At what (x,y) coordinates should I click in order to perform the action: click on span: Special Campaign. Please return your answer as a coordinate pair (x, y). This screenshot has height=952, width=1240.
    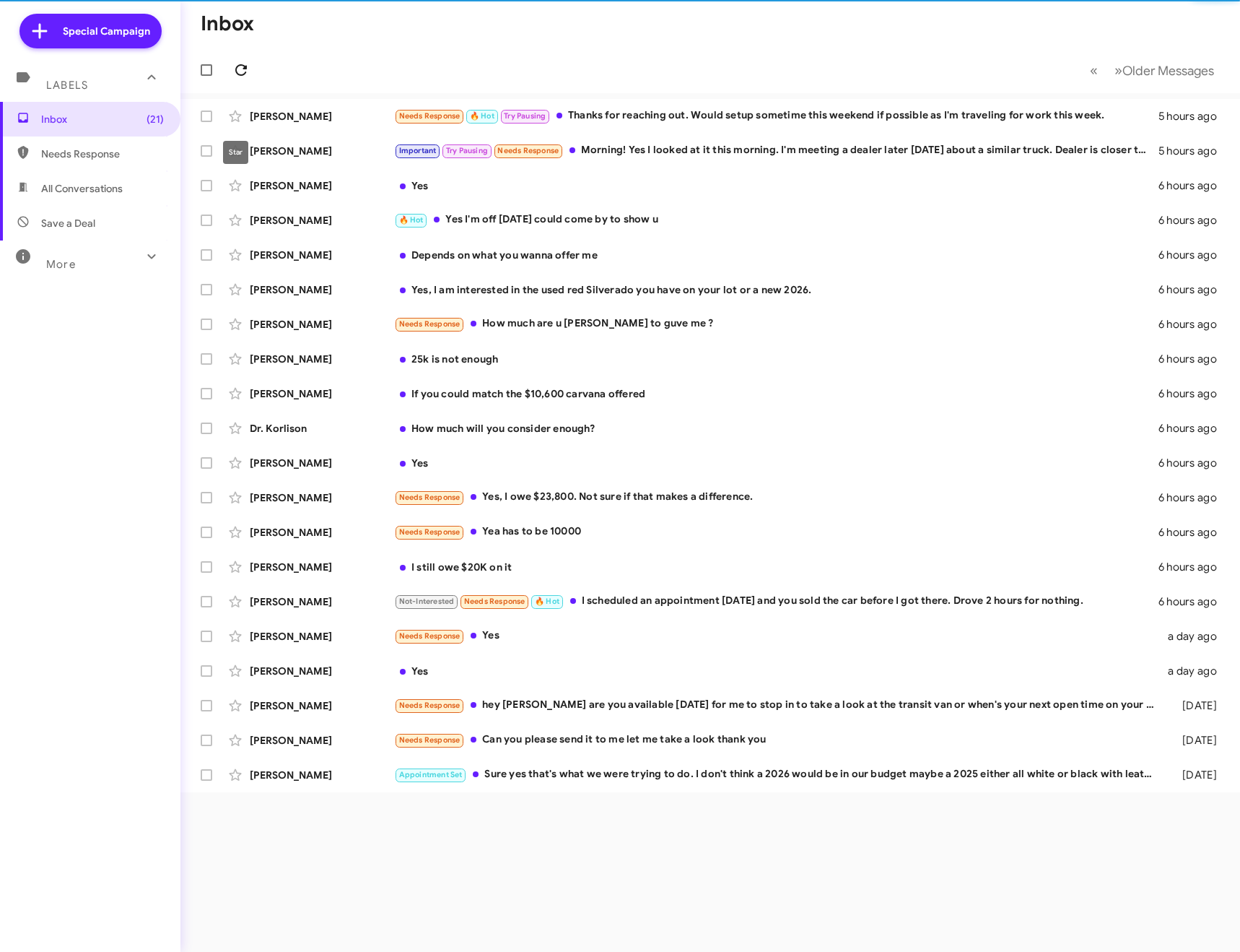
    Looking at the image, I should click on (106, 31).